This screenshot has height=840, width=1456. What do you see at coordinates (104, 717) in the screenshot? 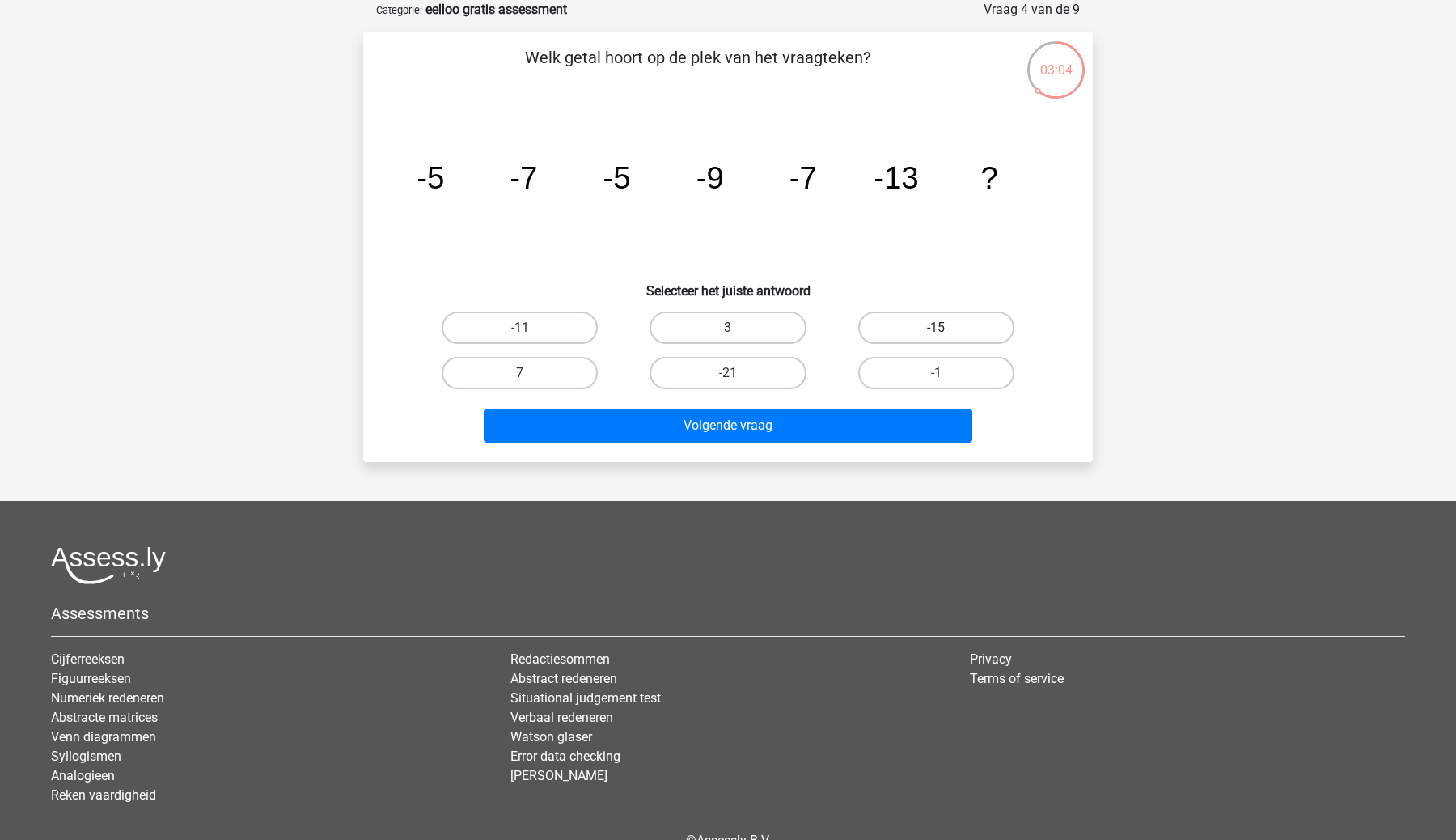
I see `a: Abstracte matrices` at bounding box center [104, 717].